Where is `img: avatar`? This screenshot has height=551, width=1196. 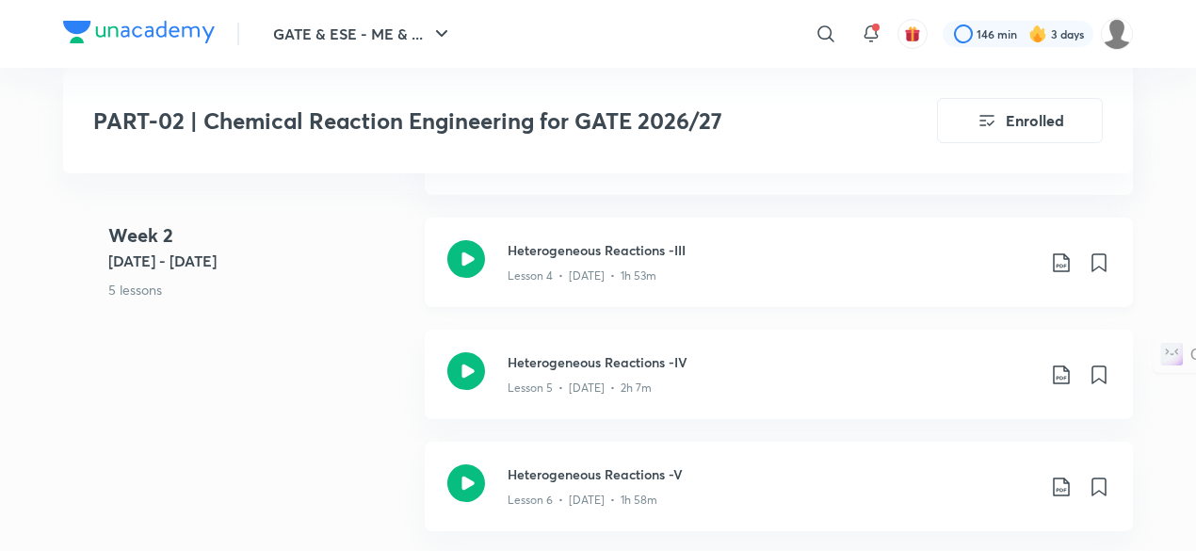
img: avatar is located at coordinates (913, 34).